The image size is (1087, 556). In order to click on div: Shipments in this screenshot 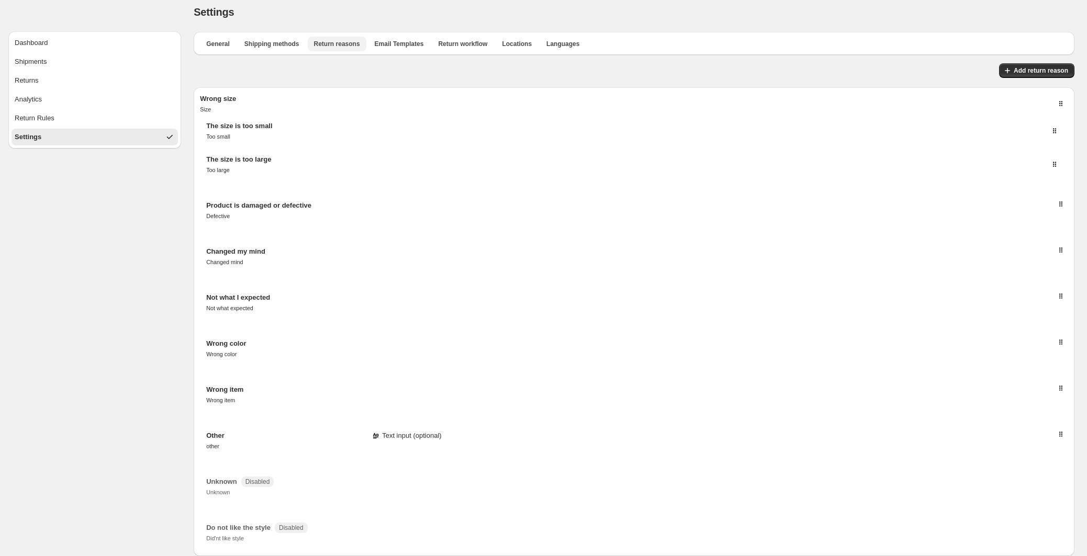, I will do `click(30, 62)`.